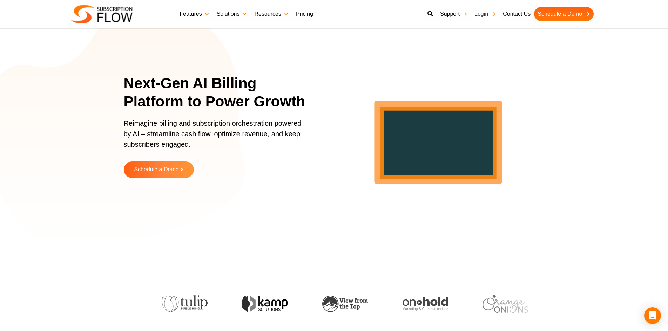  Describe the element at coordinates (425, 304) in the screenshot. I see `img: onhold-marketing` at that location.